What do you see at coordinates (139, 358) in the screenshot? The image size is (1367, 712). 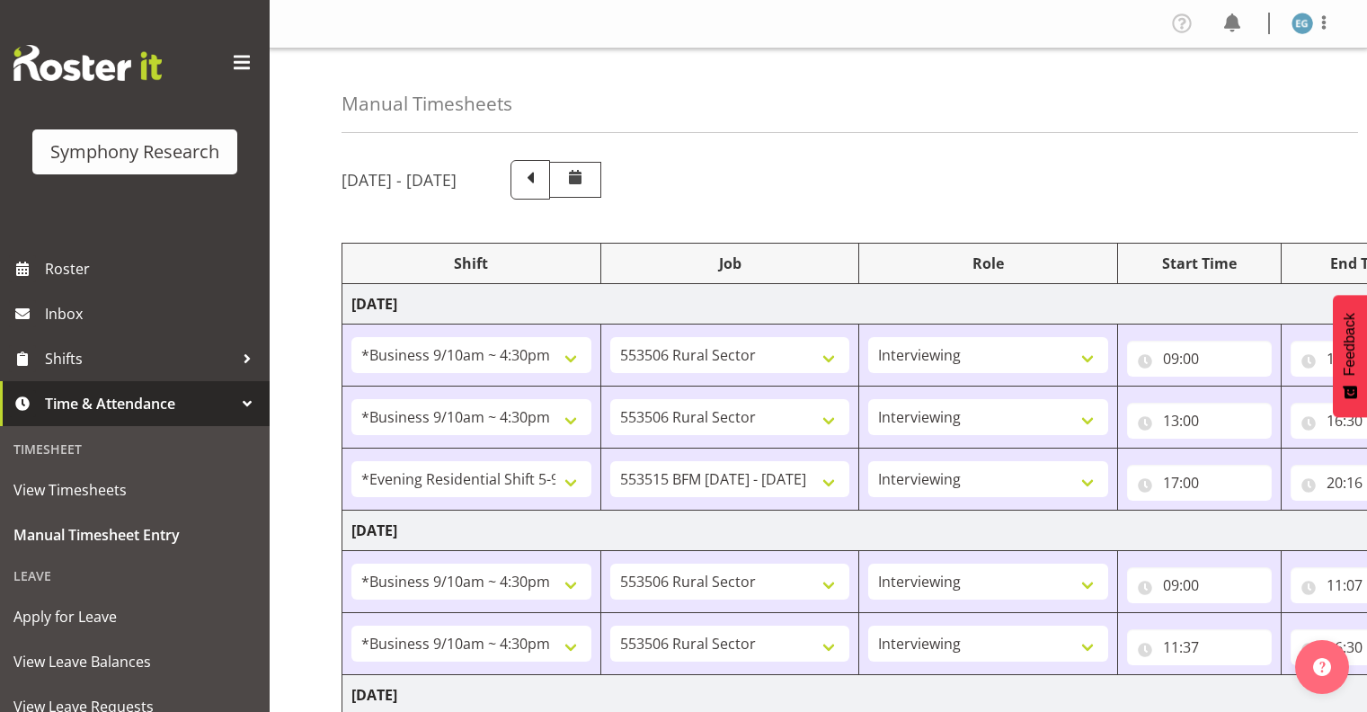 I see `span: Shifts` at bounding box center [139, 358].